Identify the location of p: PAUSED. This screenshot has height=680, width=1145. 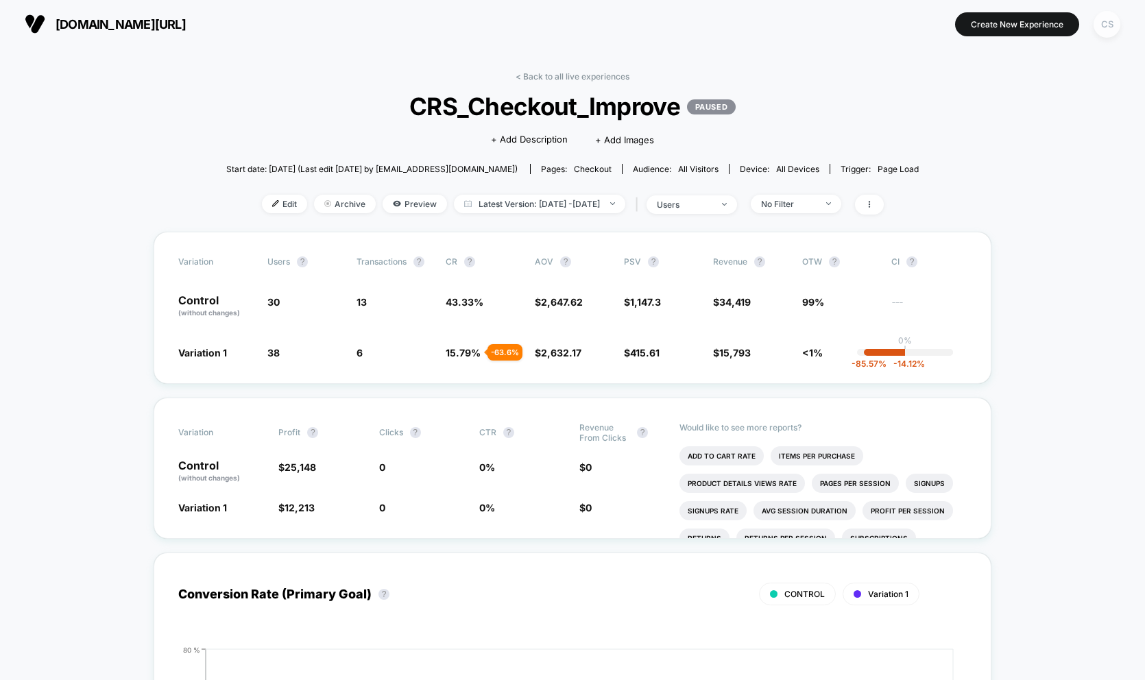
(711, 107).